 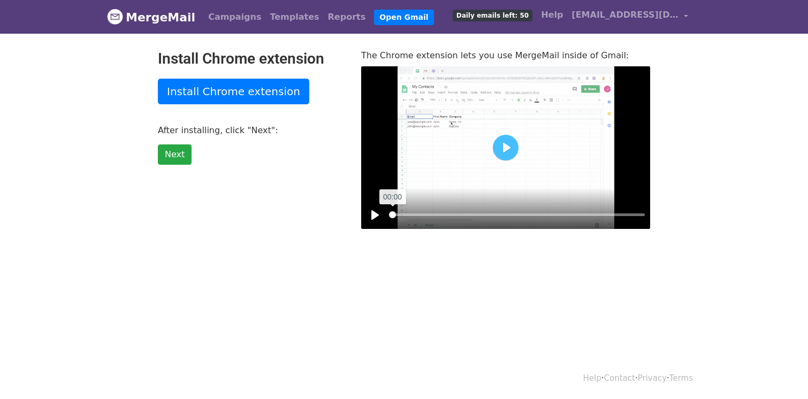 I want to click on p: After installing, click "Next":, so click(x=251, y=130).